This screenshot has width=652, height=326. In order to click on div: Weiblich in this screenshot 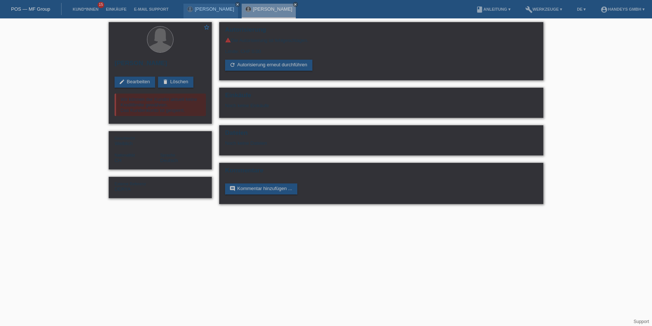, I will do `click(137, 141)`.